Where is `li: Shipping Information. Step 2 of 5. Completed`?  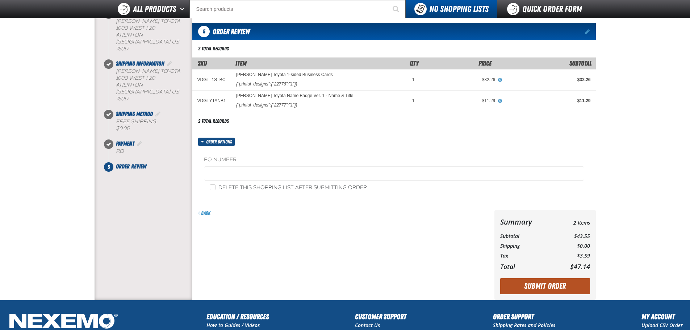
li: Shipping Information. Step 2 of 5. Completed is located at coordinates (150, 84).